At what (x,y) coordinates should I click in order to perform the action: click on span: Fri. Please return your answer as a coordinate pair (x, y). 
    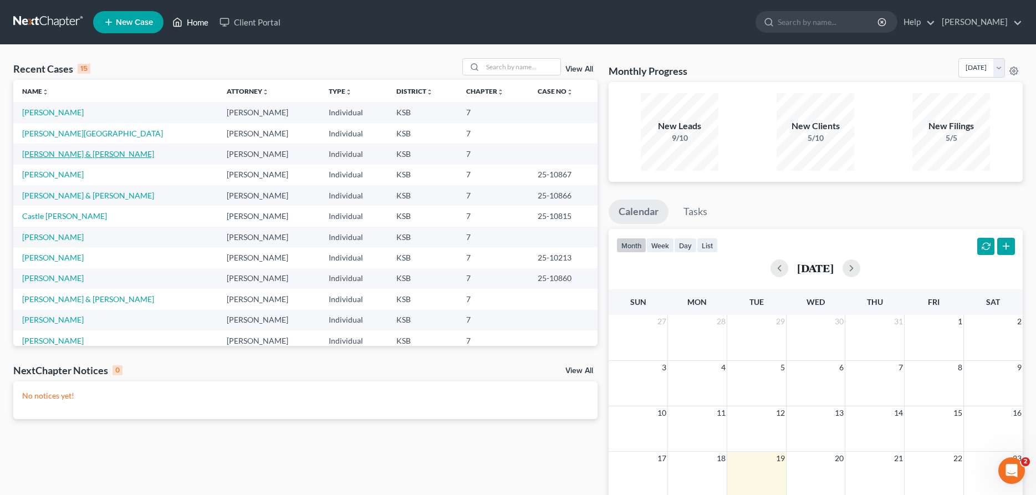
    Looking at the image, I should click on (934, 302).